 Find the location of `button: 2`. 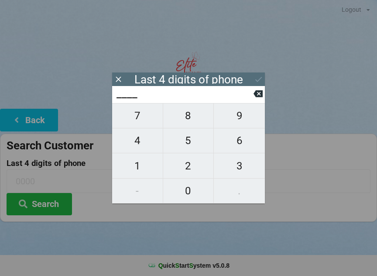

button: 2 is located at coordinates (189, 166).